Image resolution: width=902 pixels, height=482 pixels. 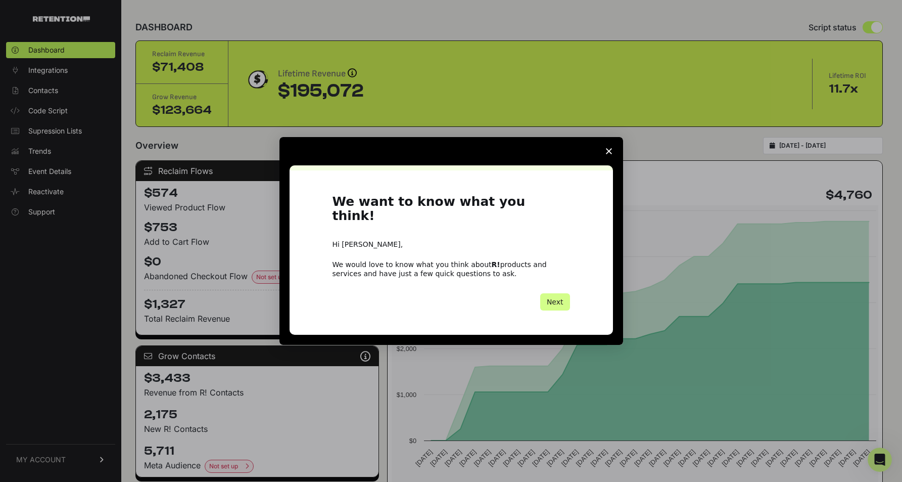 I want to click on div: We would love to know what you think about products and services and have just a few quick questi..., so click(x=451, y=269).